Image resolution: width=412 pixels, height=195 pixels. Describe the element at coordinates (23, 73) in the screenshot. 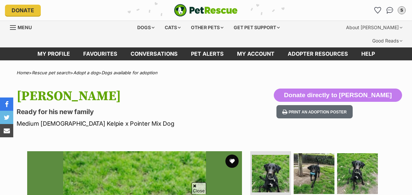

I see `a: Home` at that location.